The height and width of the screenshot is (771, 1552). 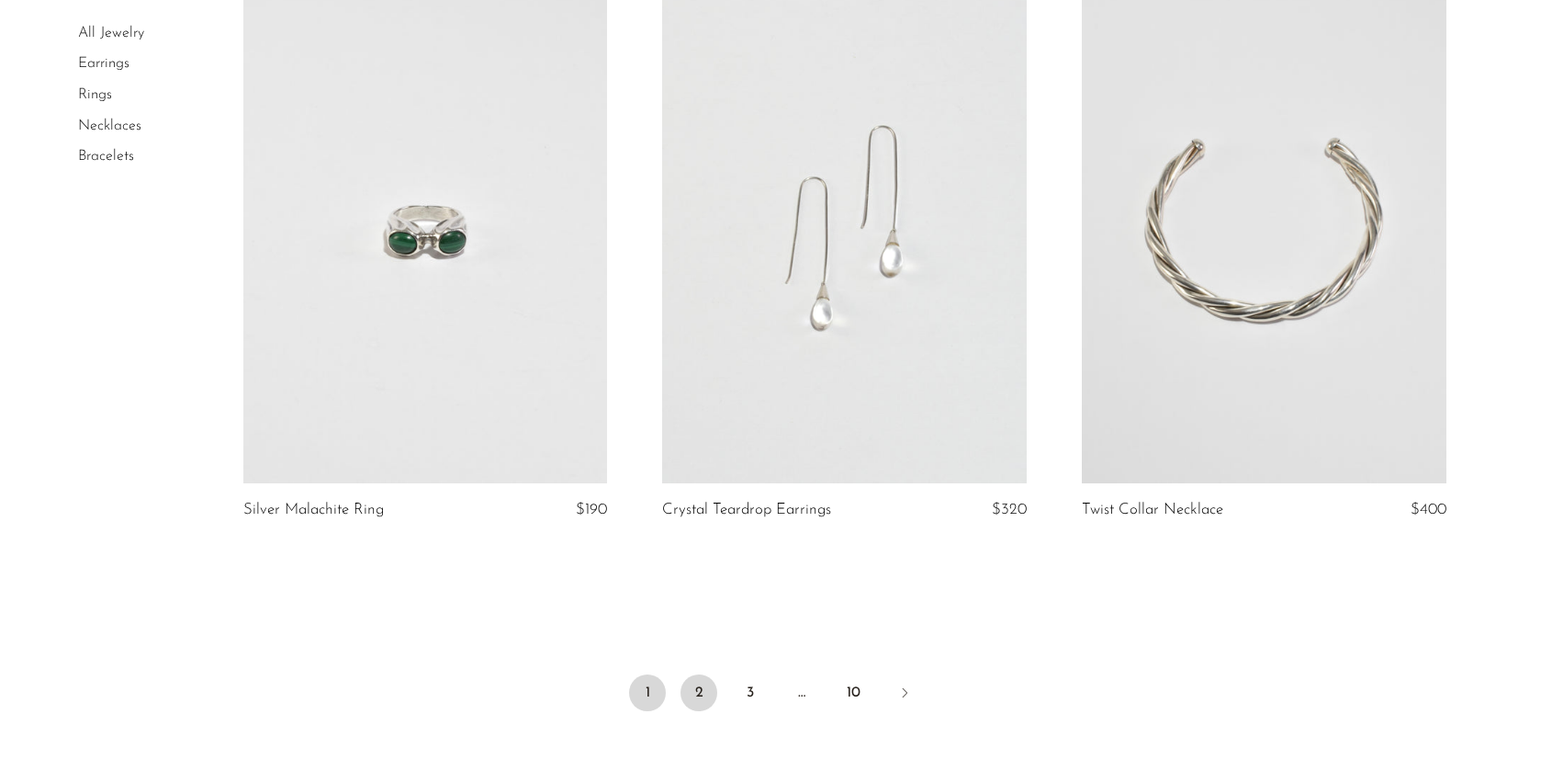 I want to click on a: Crystal Teardrop Earrings, so click(x=747, y=510).